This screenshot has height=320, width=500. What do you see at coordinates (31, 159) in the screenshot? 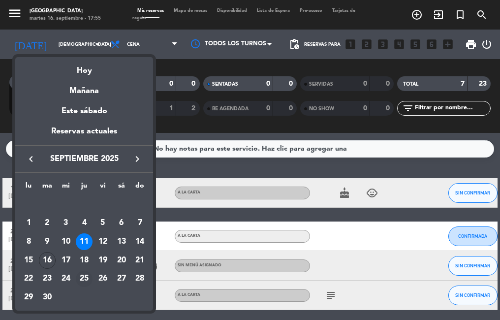
I see `i: keyboard_arrow_left` at bounding box center [31, 159].